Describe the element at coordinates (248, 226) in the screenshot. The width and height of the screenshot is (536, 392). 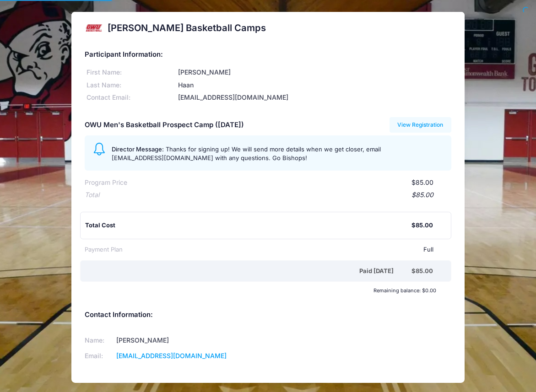
I see `div: Total Cost` at that location.